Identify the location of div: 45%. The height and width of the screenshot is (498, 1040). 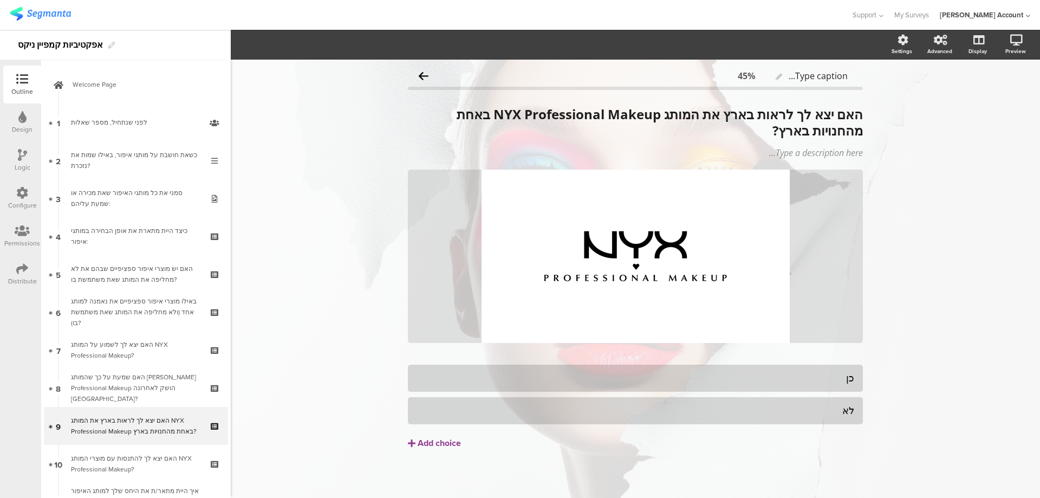
(746, 76).